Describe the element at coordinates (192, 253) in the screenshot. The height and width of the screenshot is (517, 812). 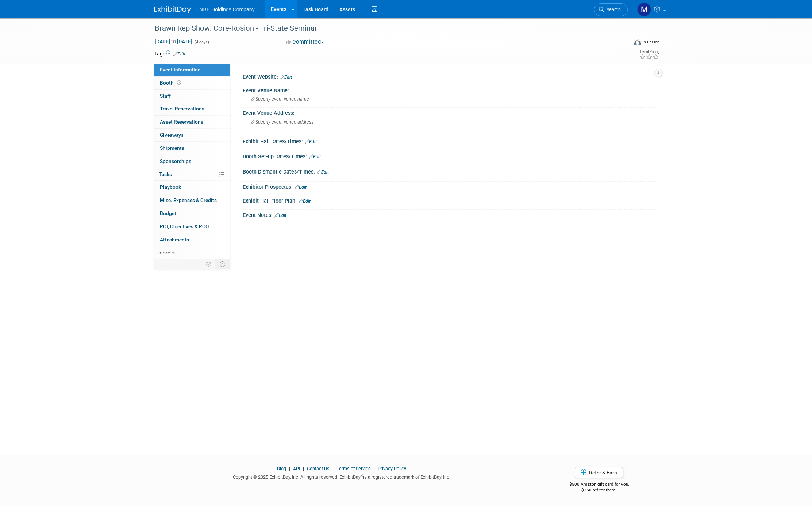
I see `a: more` at that location.